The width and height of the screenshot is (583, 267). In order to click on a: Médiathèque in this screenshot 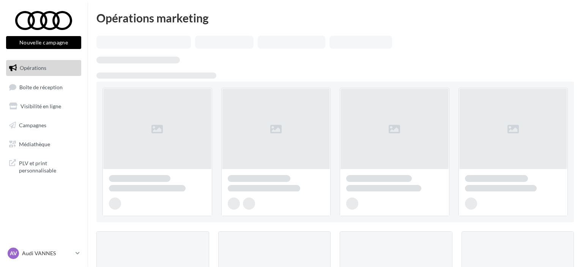, I will do `click(44, 144)`.